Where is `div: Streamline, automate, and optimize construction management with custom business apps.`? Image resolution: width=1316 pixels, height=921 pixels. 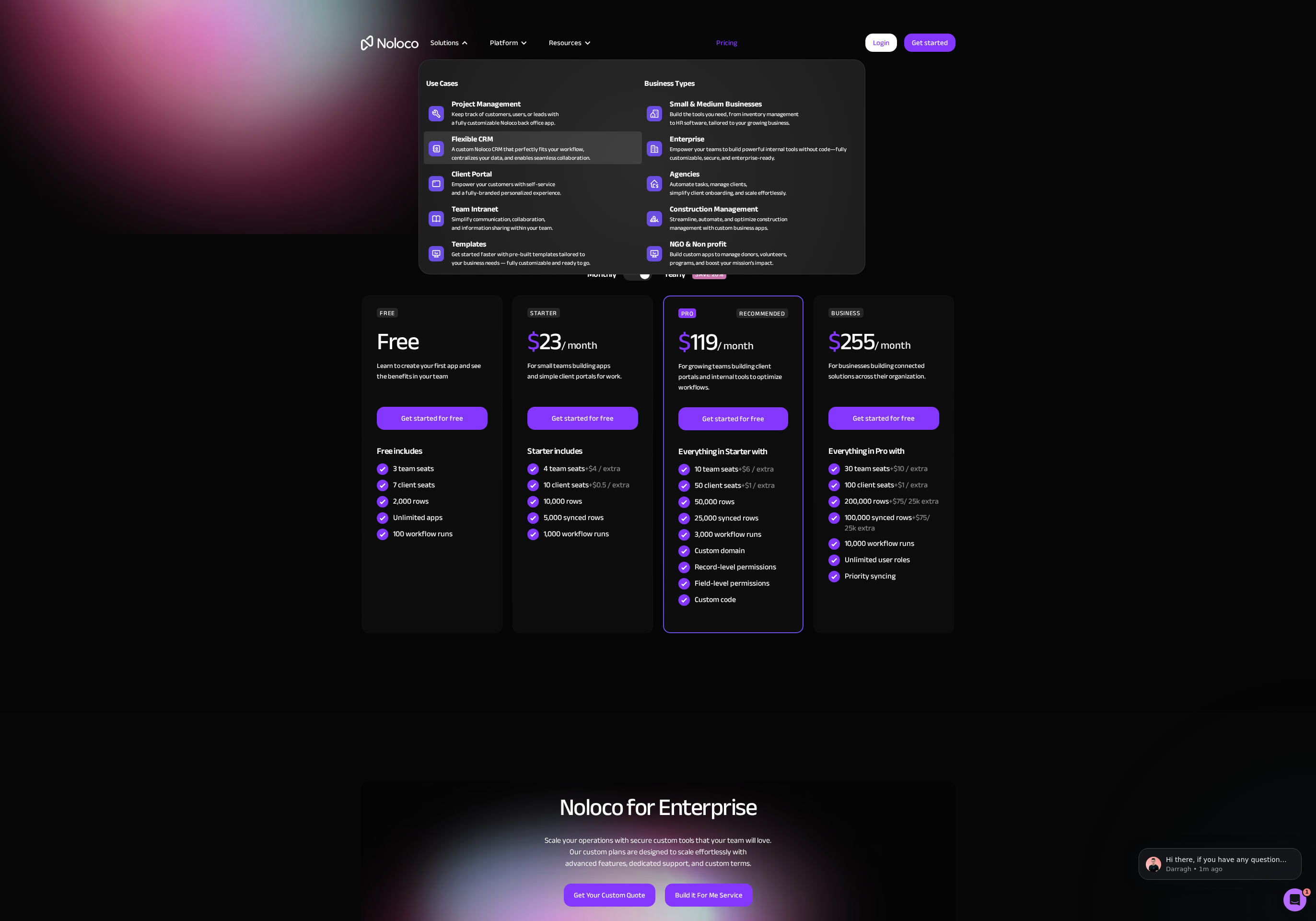 div: Streamline, automate, and optimize construction management with custom business apps. is located at coordinates (729, 224).